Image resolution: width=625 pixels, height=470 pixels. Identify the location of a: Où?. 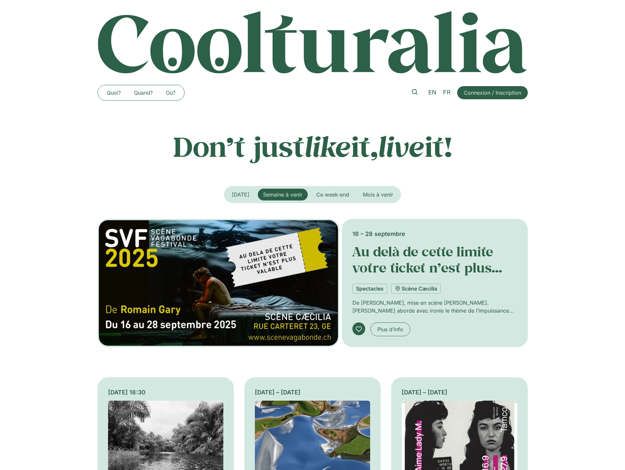
(170, 93).